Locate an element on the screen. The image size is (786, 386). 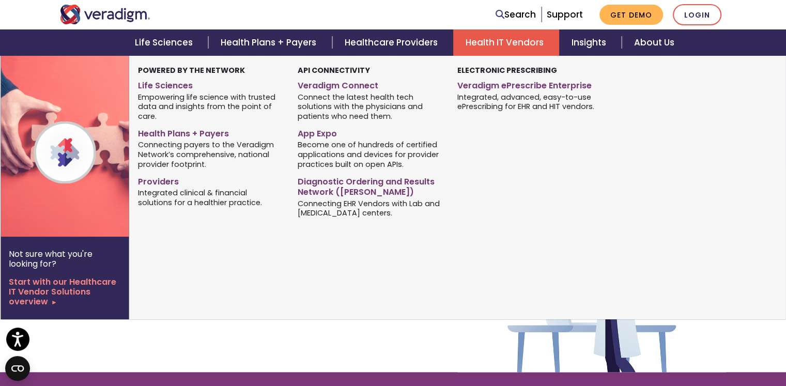
a: Insights is located at coordinates (590, 42).